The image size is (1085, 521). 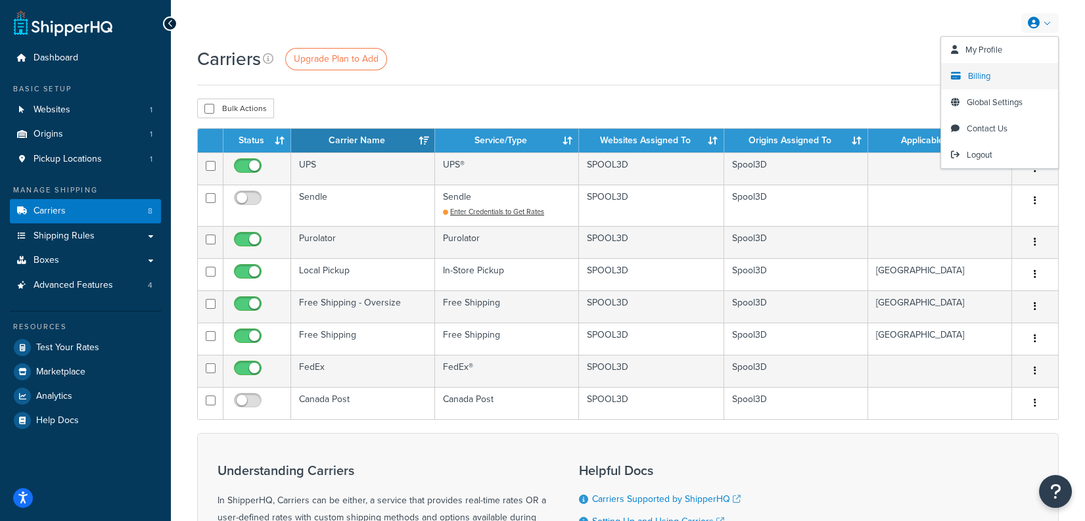 I want to click on td: FedEx, so click(x=363, y=371).